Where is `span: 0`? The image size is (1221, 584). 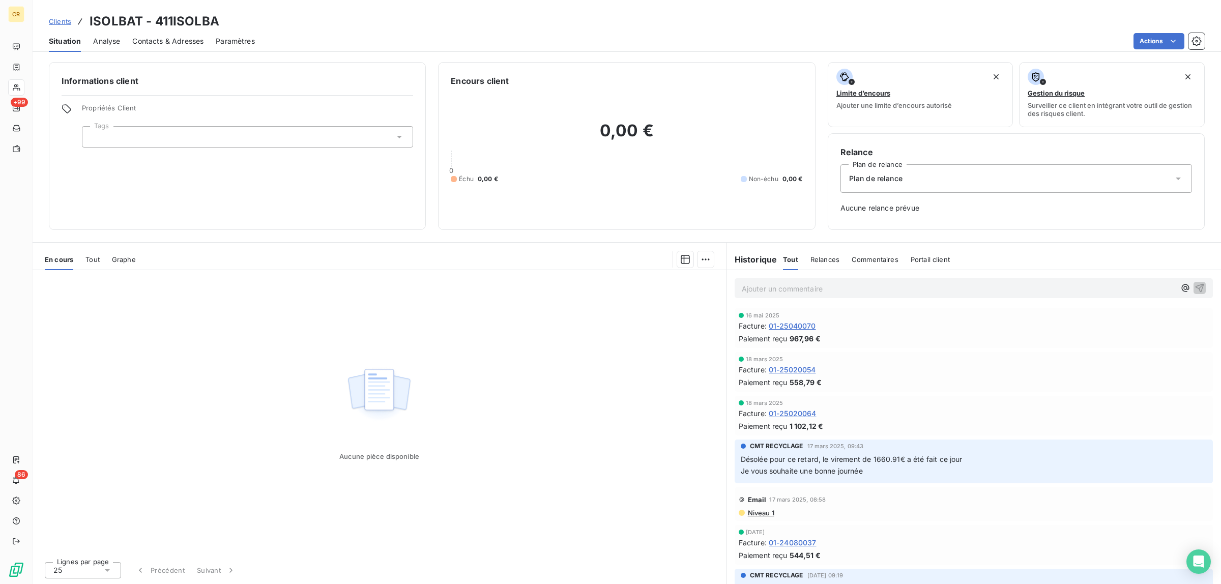 span: 0 is located at coordinates (451, 170).